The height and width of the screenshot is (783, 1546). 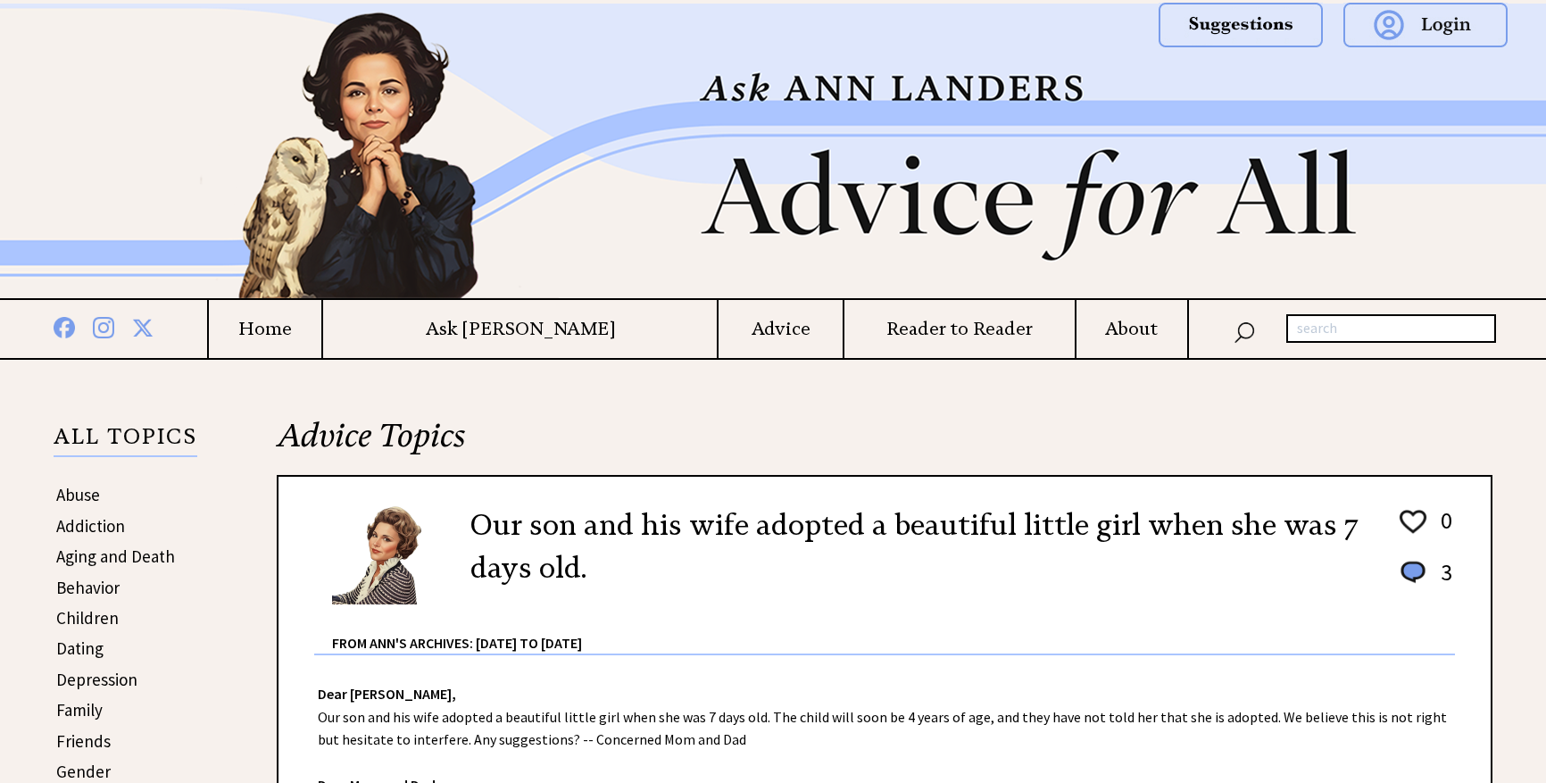 I want to click on h2: Advice Topics, so click(x=884, y=444).